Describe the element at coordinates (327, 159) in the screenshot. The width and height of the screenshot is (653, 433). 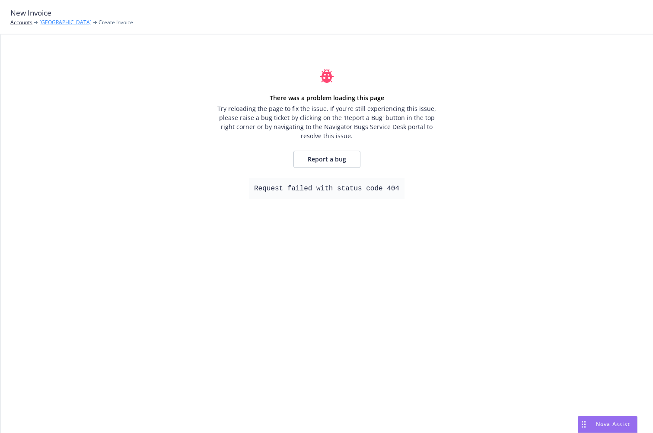
I see `span: Report a bug` at that location.